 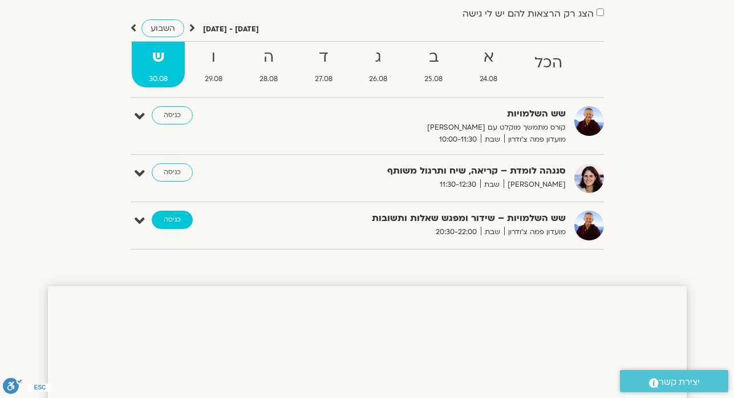 What do you see at coordinates (489, 79) in the screenshot?
I see `span: 24.08` at bounding box center [489, 79].